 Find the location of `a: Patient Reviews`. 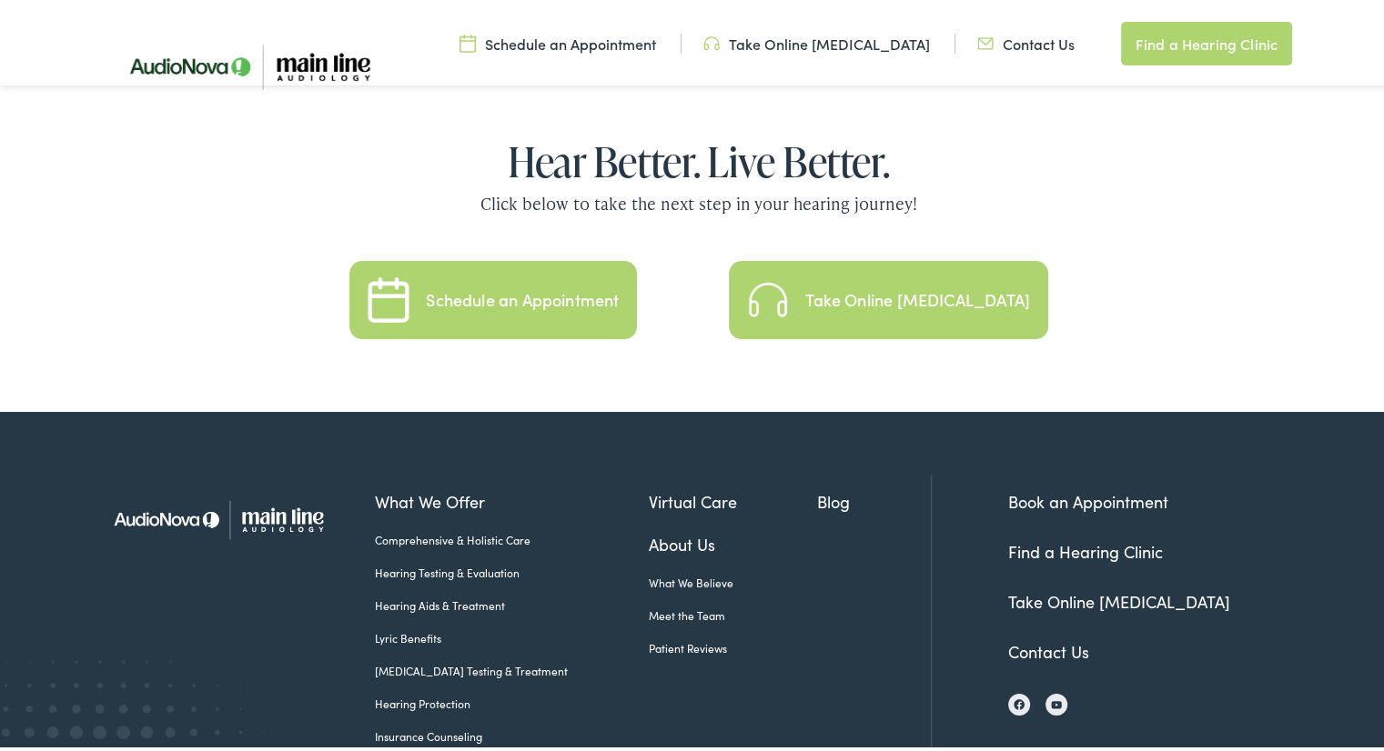

a: Patient Reviews is located at coordinates (733, 645).